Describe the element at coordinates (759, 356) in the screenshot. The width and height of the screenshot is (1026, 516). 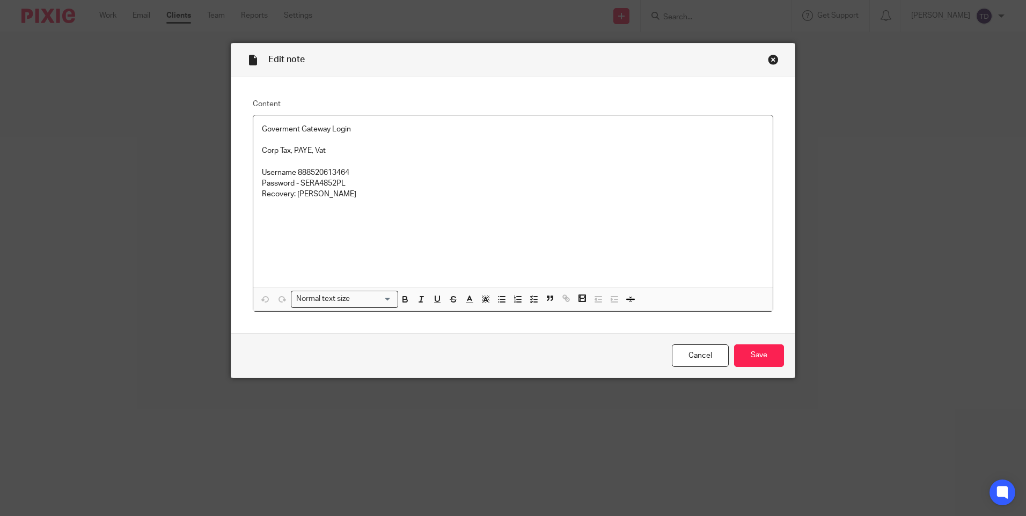
I see `input: Save` at that location.